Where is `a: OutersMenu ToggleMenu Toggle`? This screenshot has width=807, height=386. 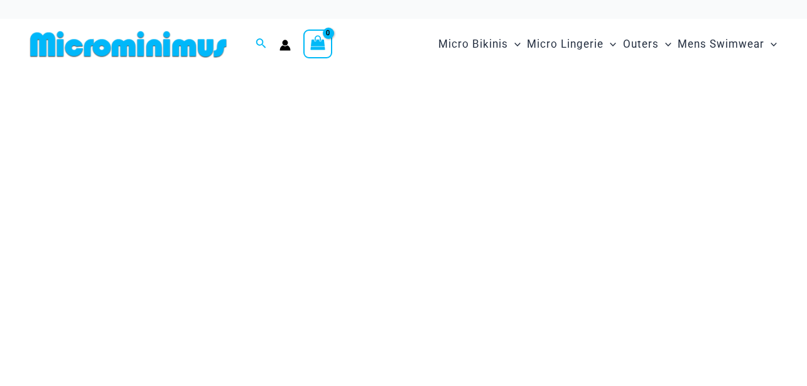 a: OutersMenu ToggleMenu Toggle is located at coordinates (647, 44).